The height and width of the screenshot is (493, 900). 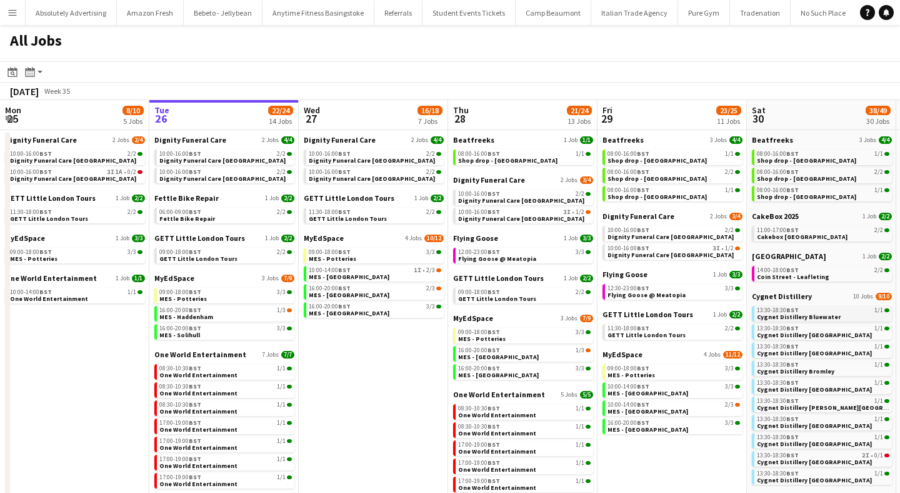 What do you see at coordinates (418, 270) in the screenshot?
I see `span: 1I` at bounding box center [418, 270].